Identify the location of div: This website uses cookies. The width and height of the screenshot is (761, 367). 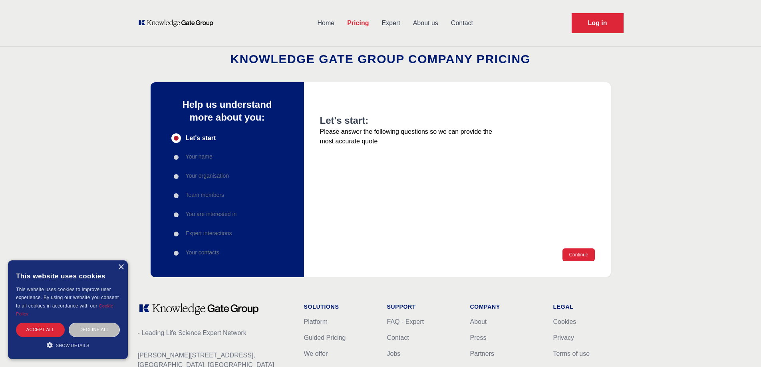
(68, 276).